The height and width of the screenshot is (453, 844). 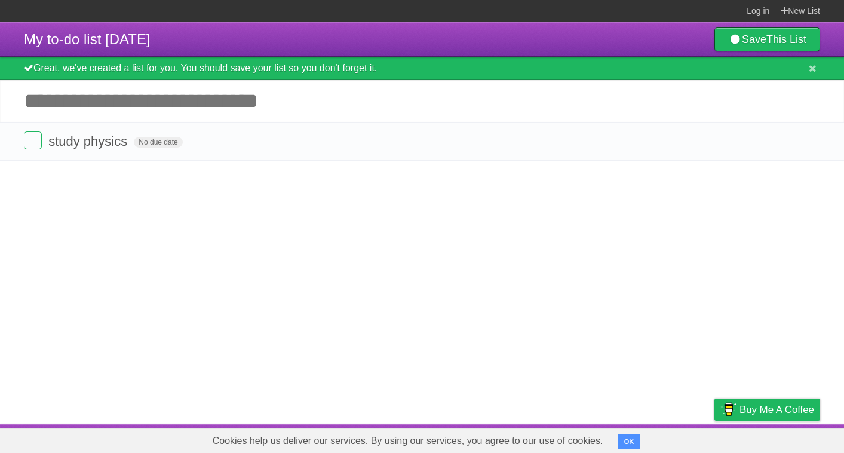 I want to click on a: Developers, so click(x=619, y=438).